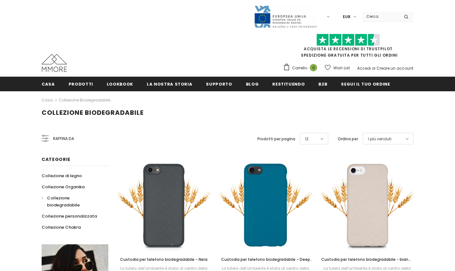 This screenshot has height=271, width=455. Describe the element at coordinates (63, 186) in the screenshot. I see `a: Collezione Organika` at that location.